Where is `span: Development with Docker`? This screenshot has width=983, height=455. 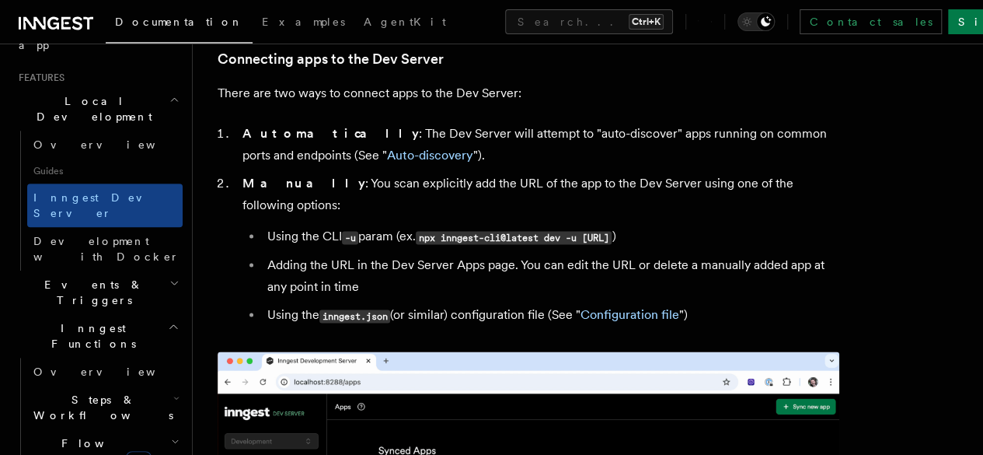
span: Development with Docker is located at coordinates (106, 249).